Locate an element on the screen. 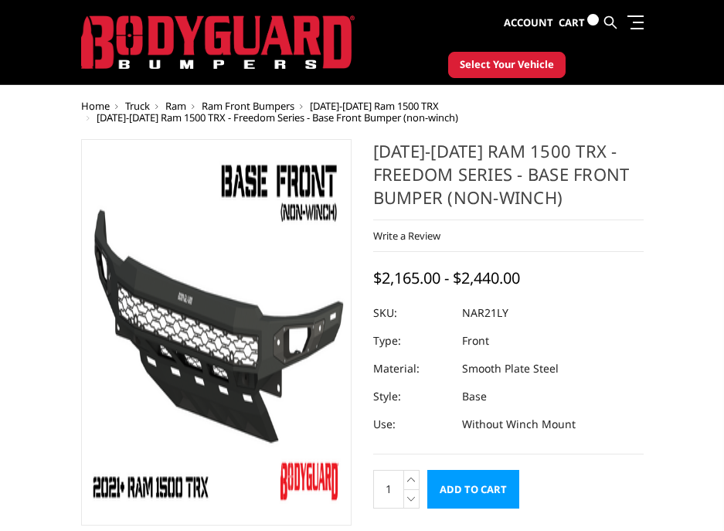 The height and width of the screenshot is (531, 724). span: Ram Front Bumpers is located at coordinates (248, 106).